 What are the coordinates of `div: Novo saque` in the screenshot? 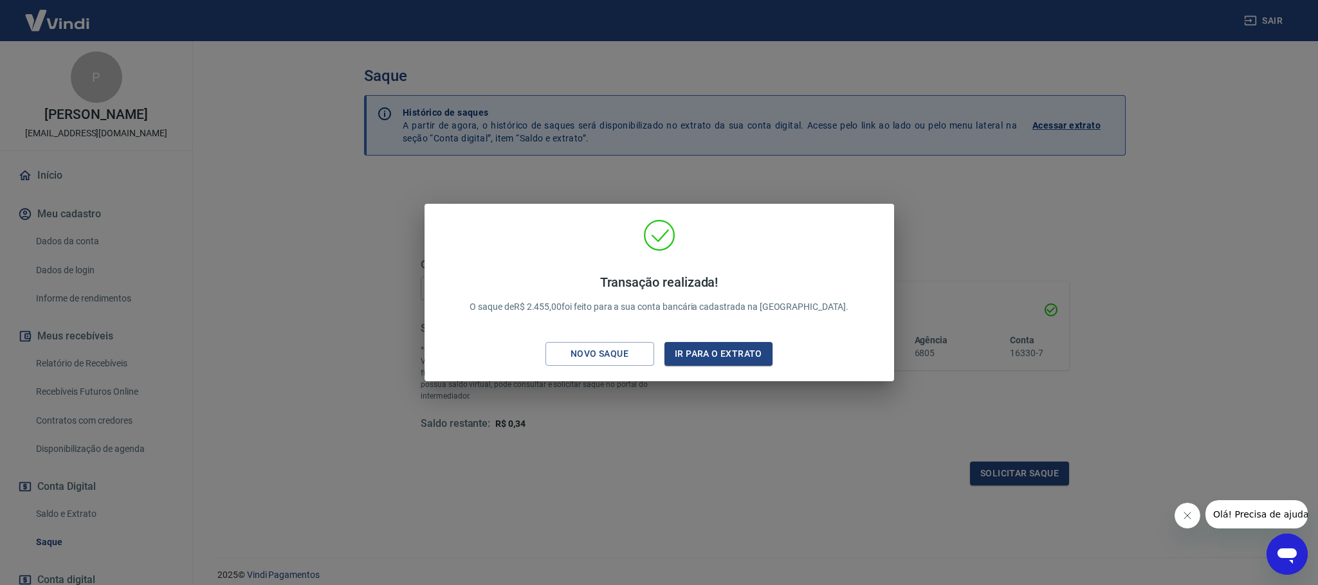 It's located at (599, 354).